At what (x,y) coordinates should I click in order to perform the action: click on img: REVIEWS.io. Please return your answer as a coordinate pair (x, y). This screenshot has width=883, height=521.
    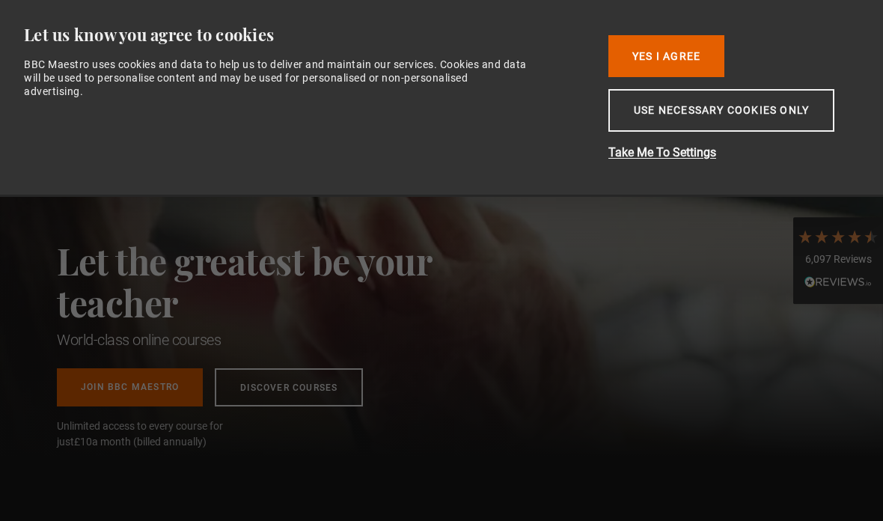
    Looking at the image, I should click on (838, 281).